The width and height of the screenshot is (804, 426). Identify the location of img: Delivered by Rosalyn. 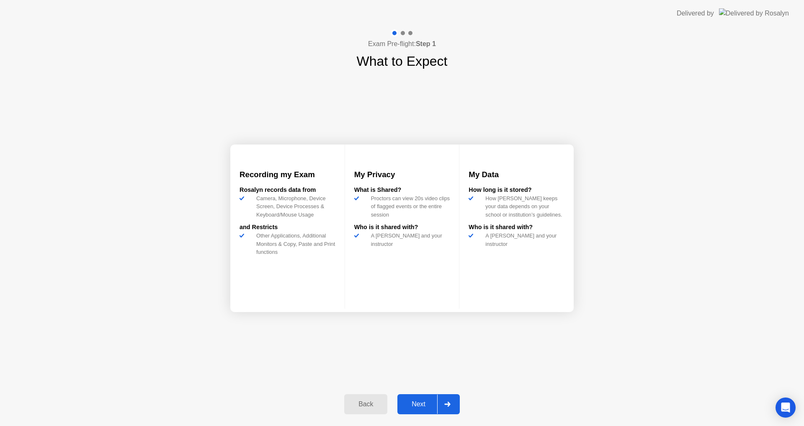
(754, 13).